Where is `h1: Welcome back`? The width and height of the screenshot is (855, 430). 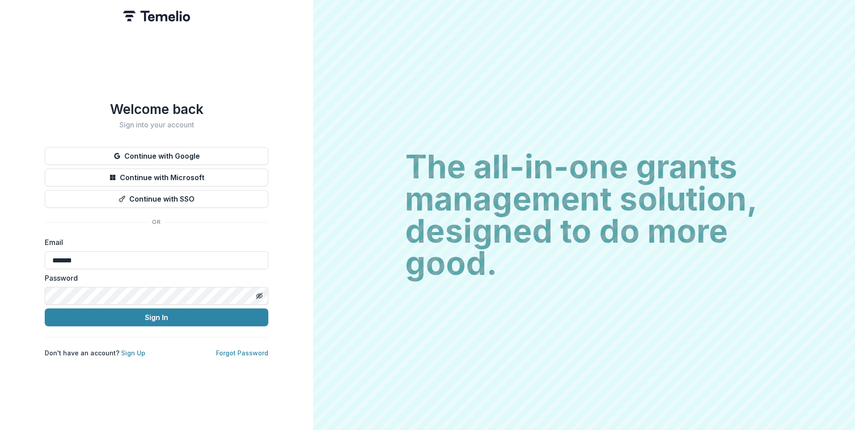
h1: Welcome back is located at coordinates (157, 109).